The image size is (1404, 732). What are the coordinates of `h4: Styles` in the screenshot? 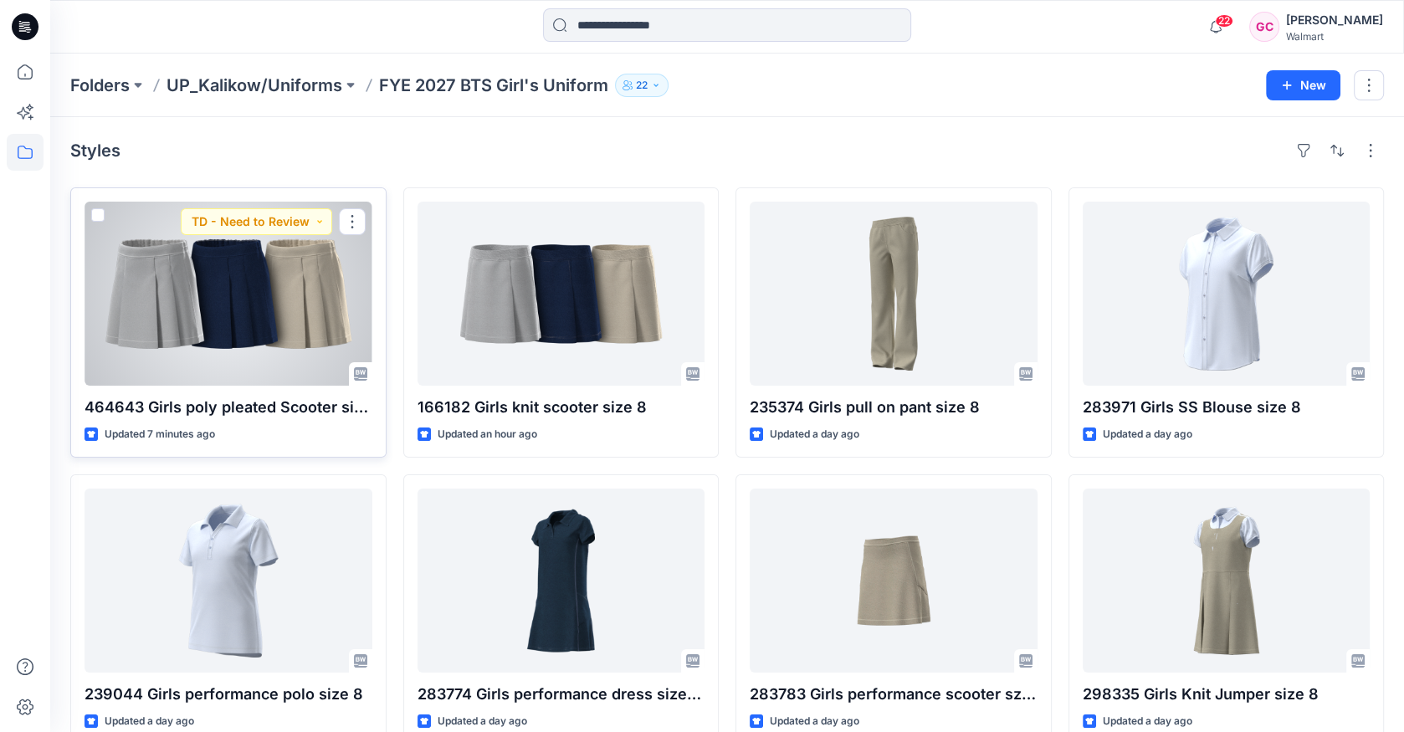 It's located at (95, 151).